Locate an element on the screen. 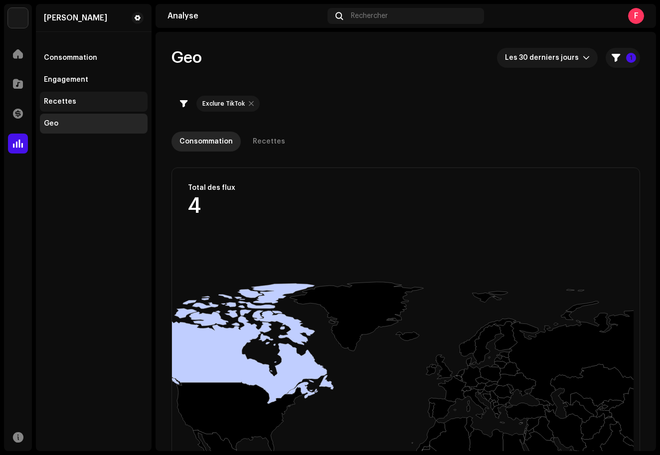  re-m-nav-item: Consommation is located at coordinates (94, 58).